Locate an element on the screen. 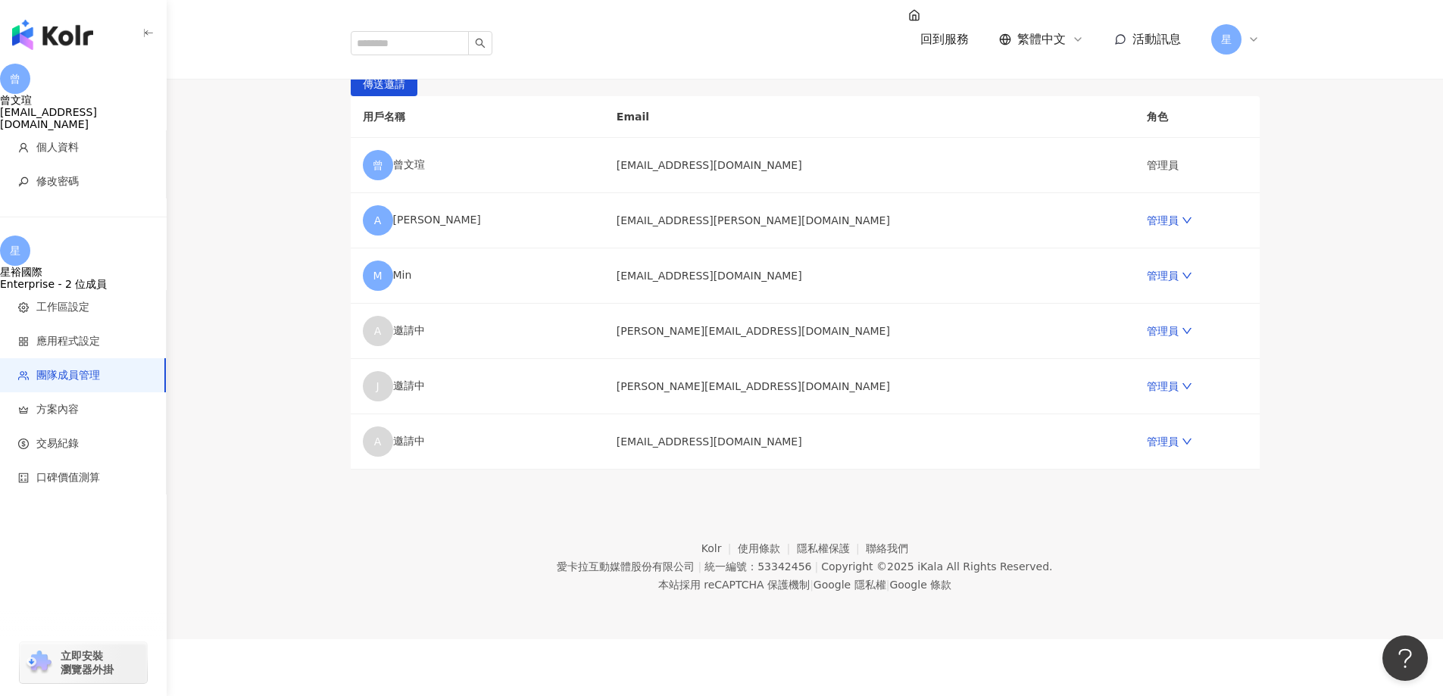 This screenshot has height=696, width=1443. a: Google 條款 is located at coordinates (921, 585).